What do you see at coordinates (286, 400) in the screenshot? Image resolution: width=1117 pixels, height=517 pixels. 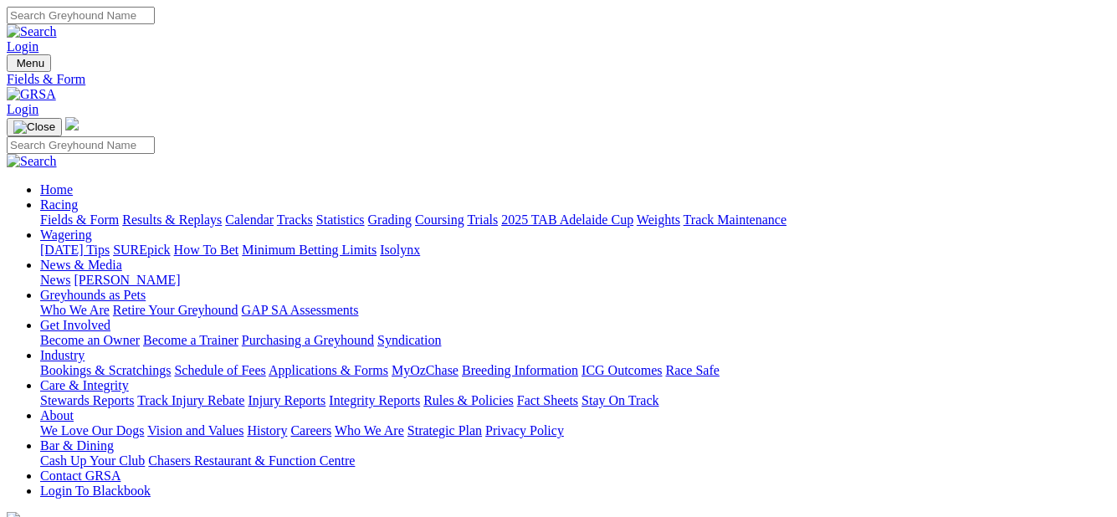 I see `a: Injury Reports` at bounding box center [286, 400].